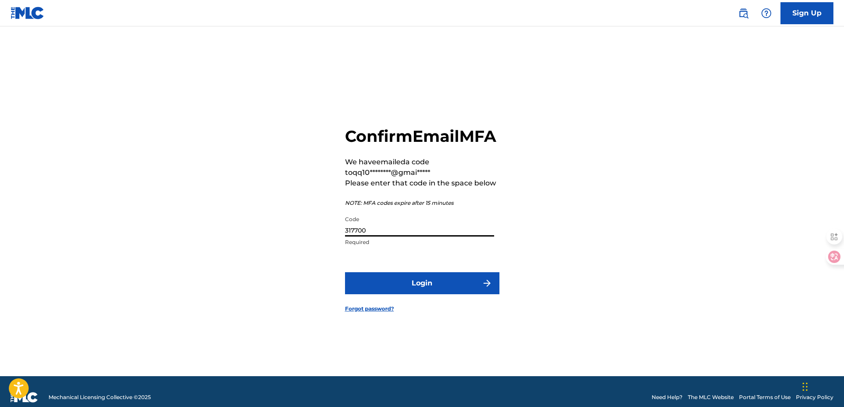 This screenshot has width=844, height=407. Describe the element at coordinates (766, 13) in the screenshot. I see `div: Help` at that location.